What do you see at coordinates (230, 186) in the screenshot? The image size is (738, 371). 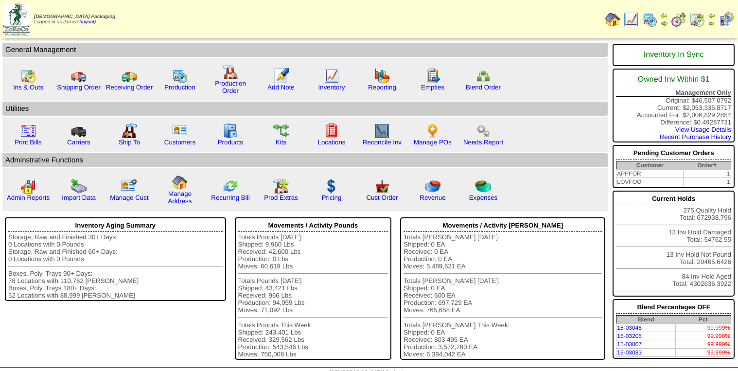 I see `img: reconcile.gif` at bounding box center [230, 186].